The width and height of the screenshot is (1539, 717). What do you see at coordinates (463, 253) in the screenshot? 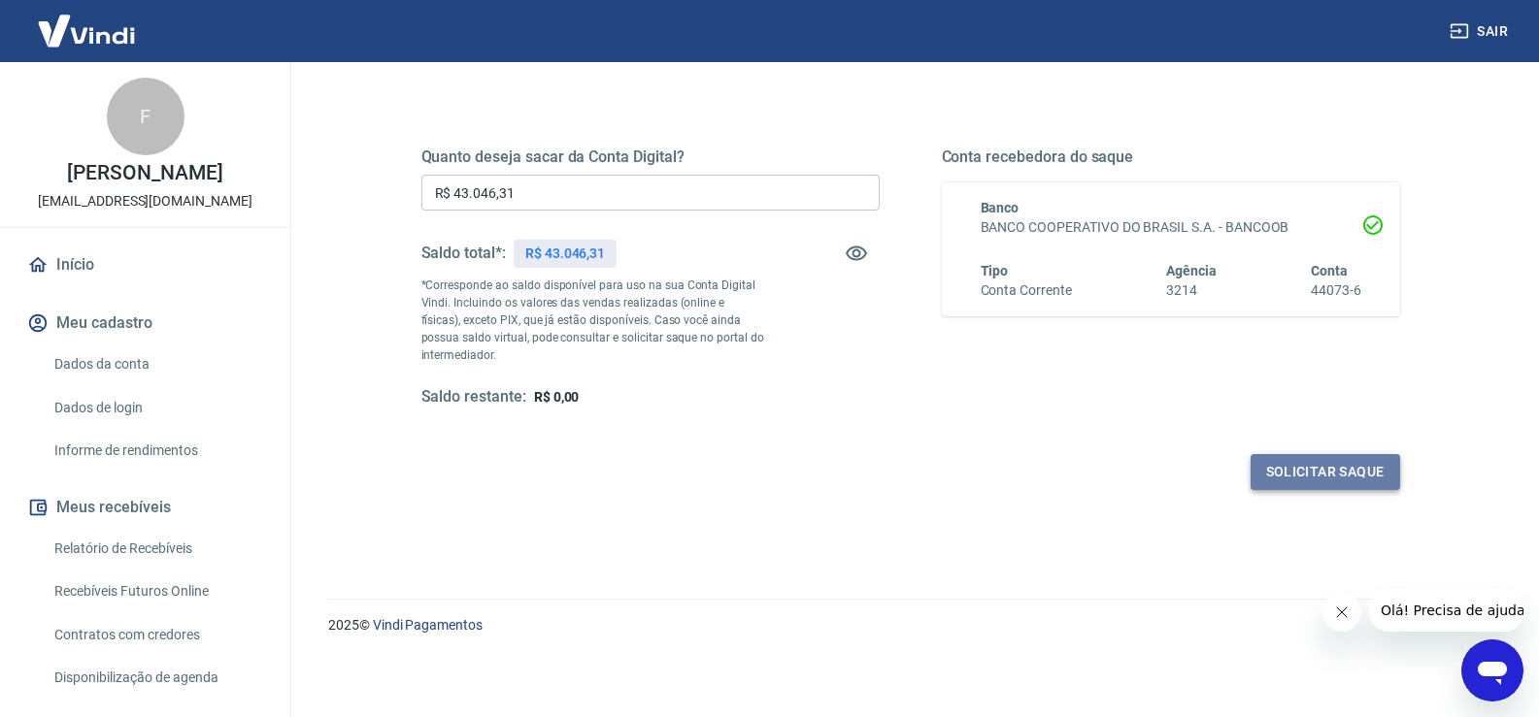
I see `h5: Saldo total*:` at bounding box center [463, 253].